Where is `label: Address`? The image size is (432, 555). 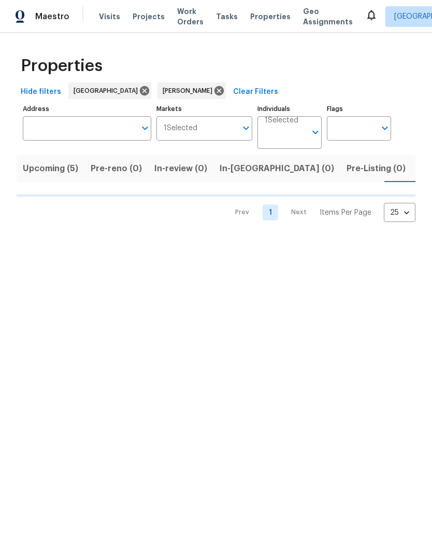 label: Address is located at coordinates (87, 109).